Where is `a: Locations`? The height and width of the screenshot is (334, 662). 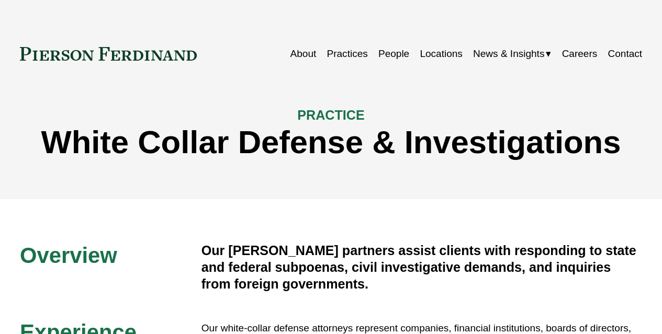 a: Locations is located at coordinates (441, 54).